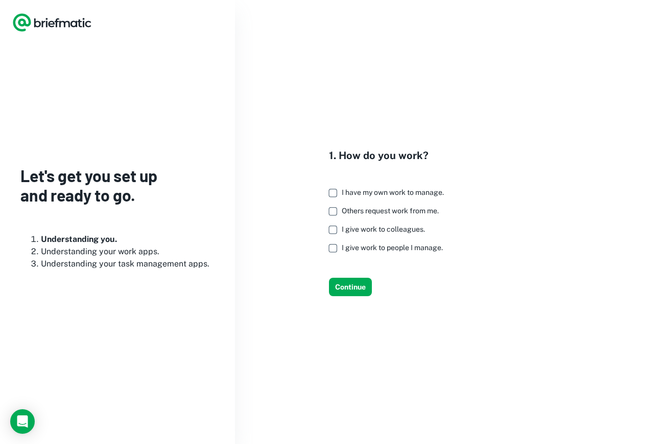  Describe the element at coordinates (128, 264) in the screenshot. I see `li: Understanding your task management apps.` at that location.